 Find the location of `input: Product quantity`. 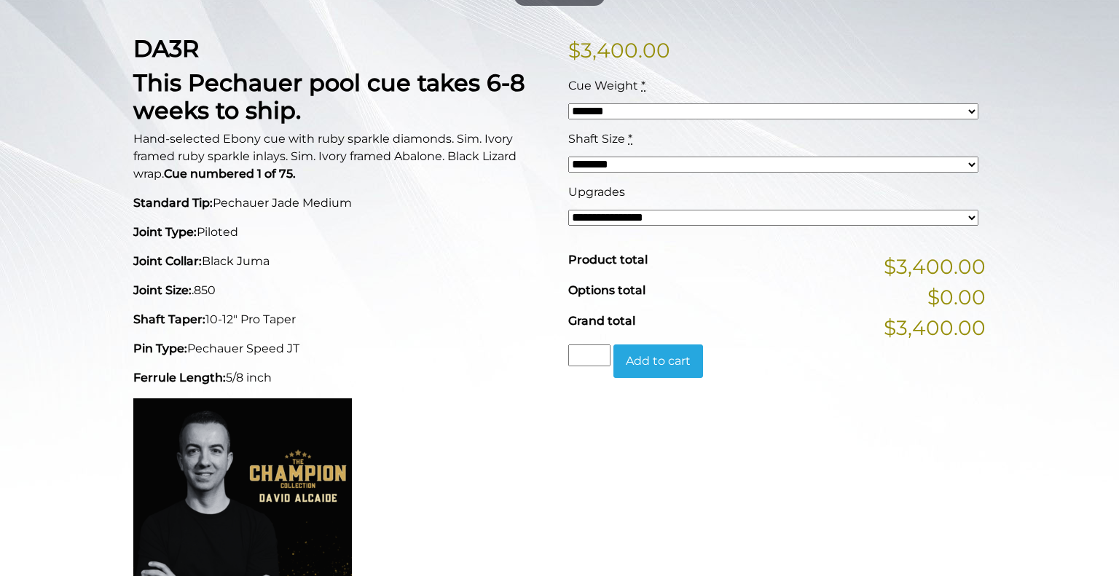

input: Product quantity is located at coordinates (590, 356).